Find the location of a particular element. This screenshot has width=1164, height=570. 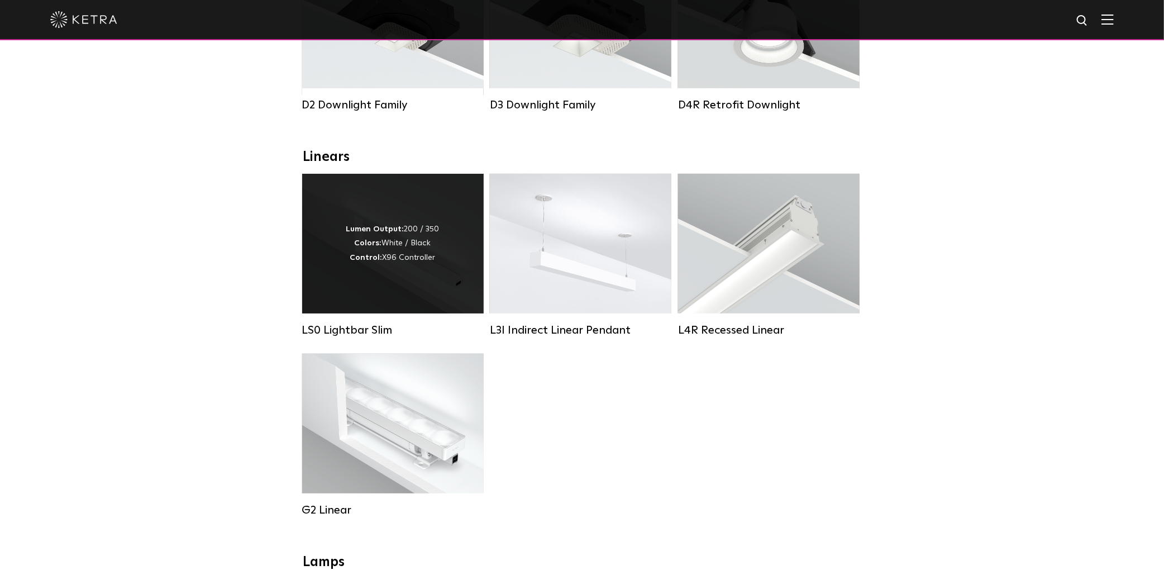

div: Linears is located at coordinates (582, 157).